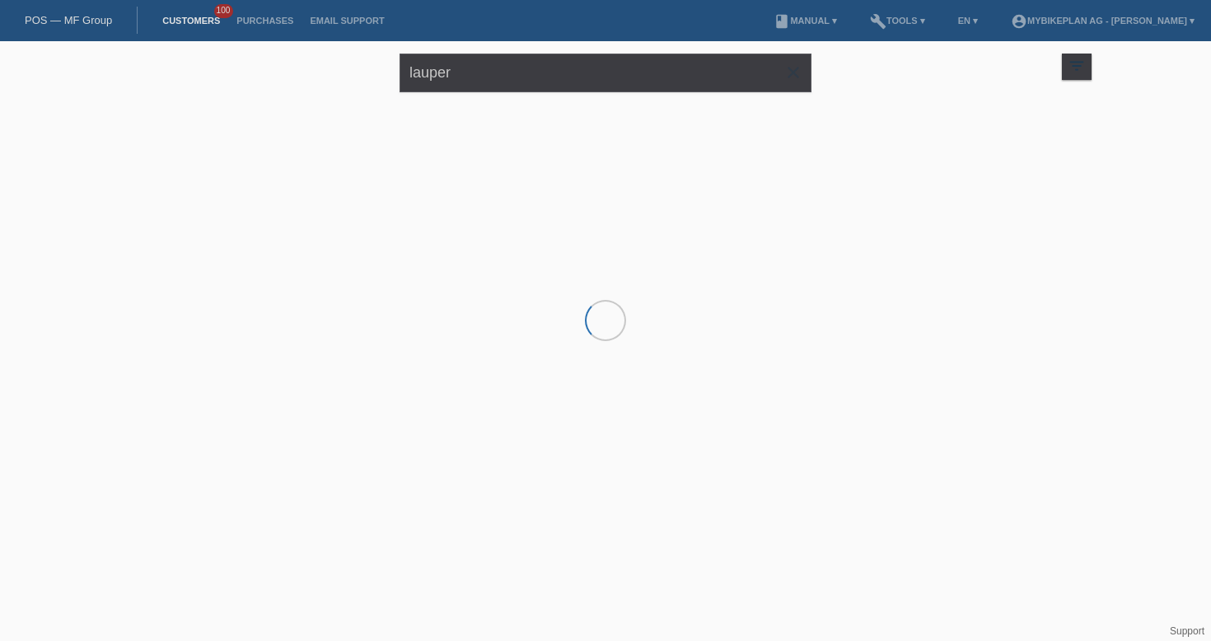 The height and width of the screenshot is (641, 1211). Describe the element at coordinates (897, 21) in the screenshot. I see `a: buildTools ▾` at that location.